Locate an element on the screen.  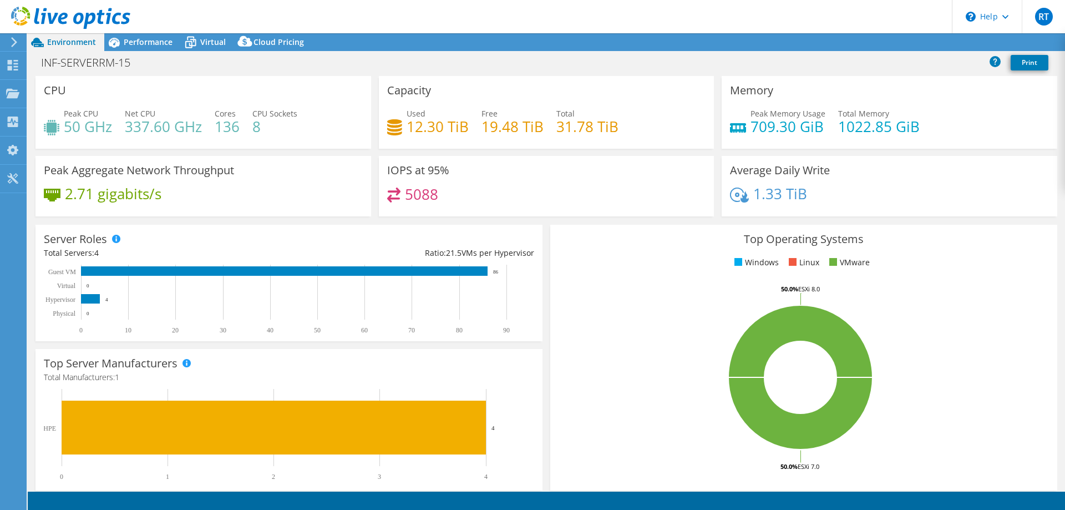
text: 70 is located at coordinates (412, 330).